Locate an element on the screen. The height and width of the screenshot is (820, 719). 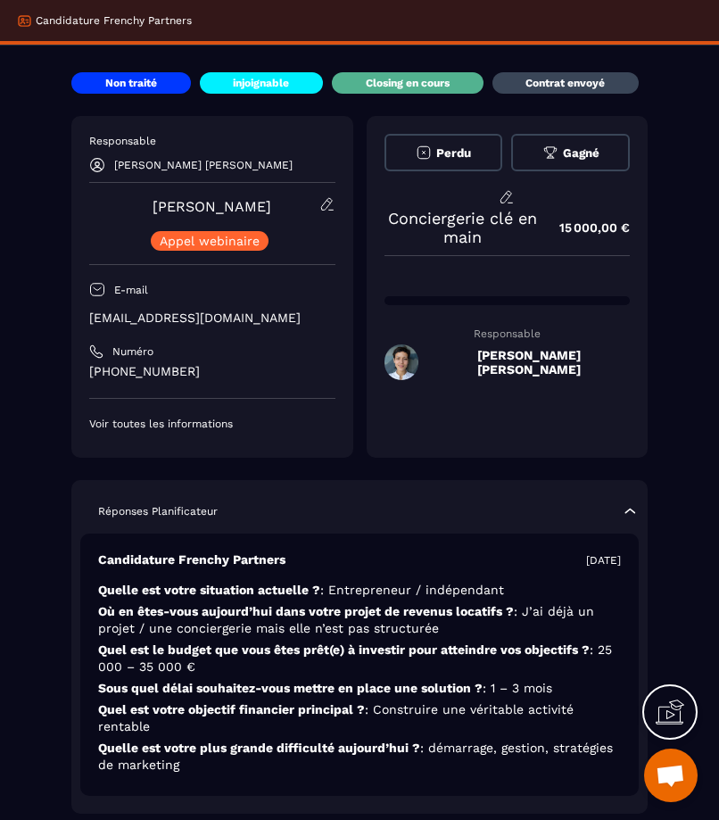
p: Voir toutes les informations is located at coordinates (212, 424).